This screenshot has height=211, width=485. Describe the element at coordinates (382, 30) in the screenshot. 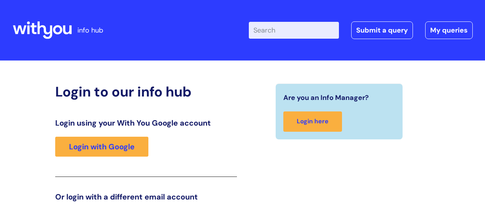

I see `a: Submit a query` at that location.